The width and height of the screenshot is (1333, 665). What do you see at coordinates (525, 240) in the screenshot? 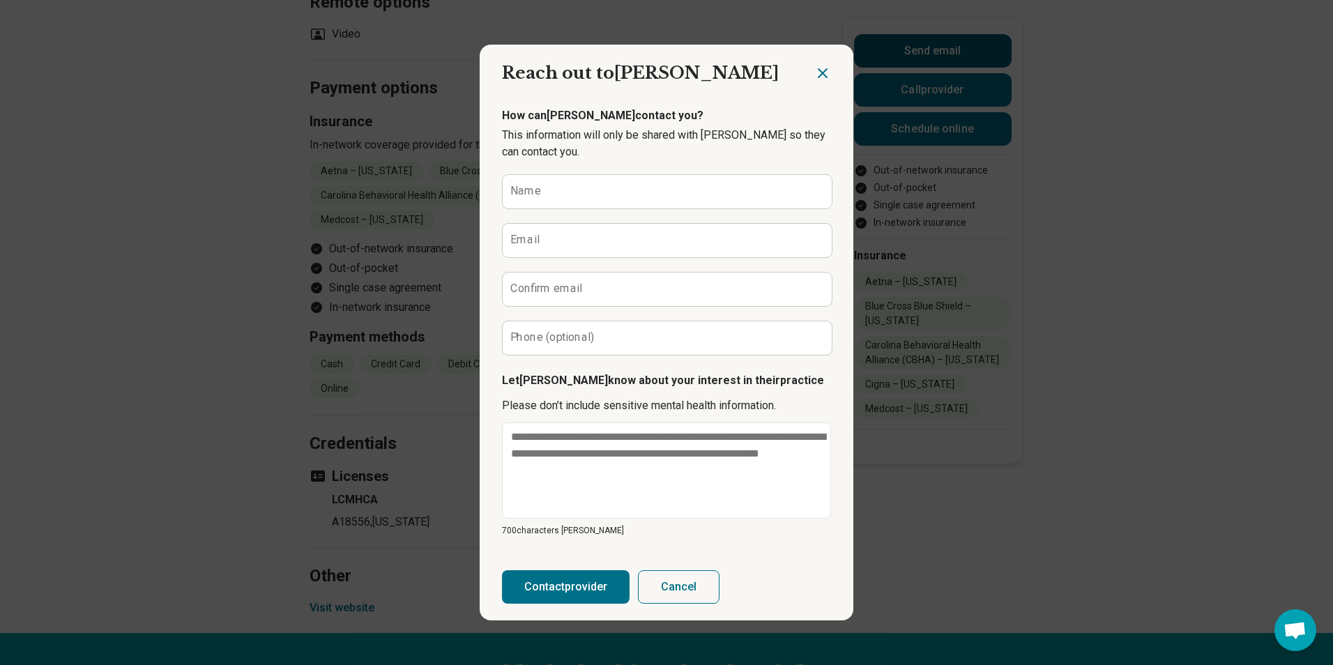
I see `label: Email` at bounding box center [525, 240].